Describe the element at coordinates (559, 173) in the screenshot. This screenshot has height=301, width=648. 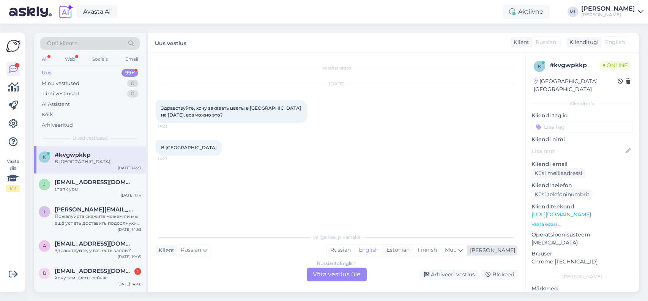
I see `div: Küsi meiliaadressi` at that location.